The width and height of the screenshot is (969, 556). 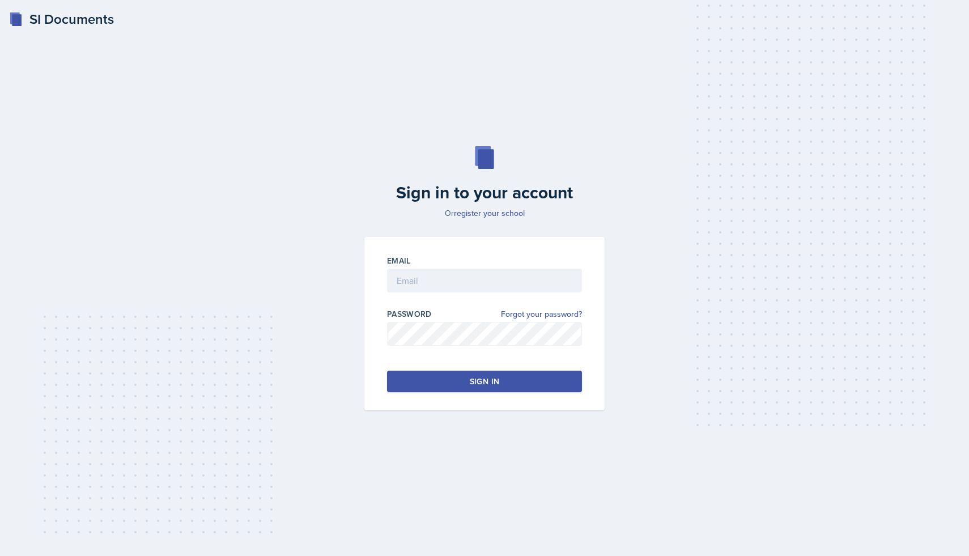 What do you see at coordinates (485, 382) in the screenshot?
I see `div: Sign in` at bounding box center [485, 382].